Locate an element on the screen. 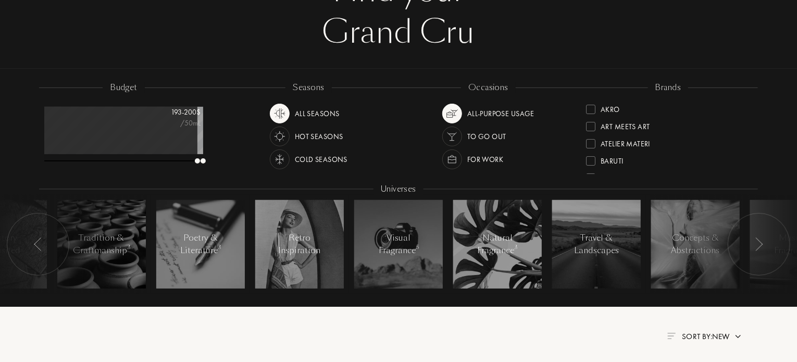 This screenshot has height=362, width=797. img: usage_season_average.svg is located at coordinates (280, 114).